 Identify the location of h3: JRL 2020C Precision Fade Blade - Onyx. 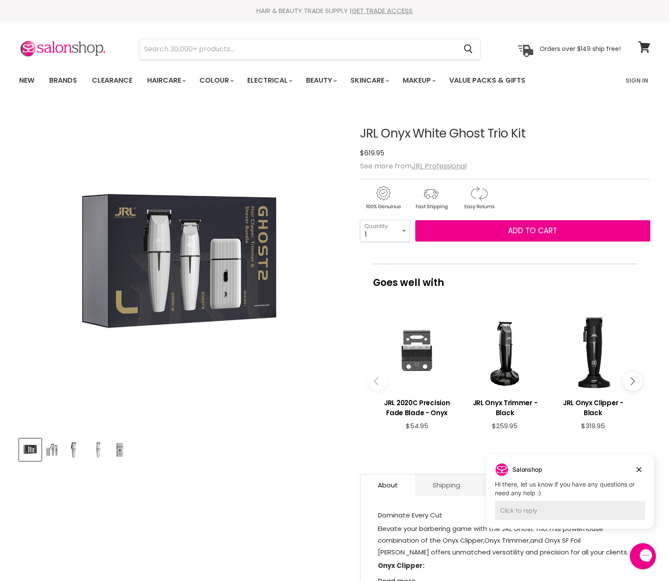
(417, 408).